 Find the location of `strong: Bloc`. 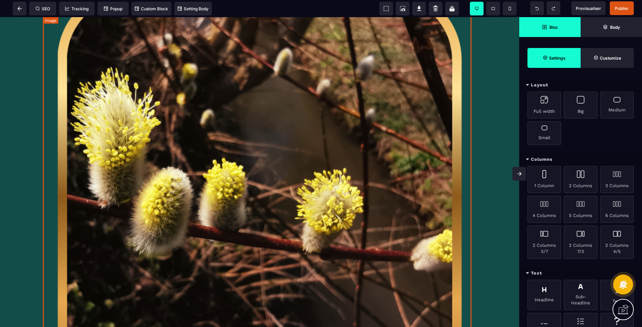

strong: Bloc is located at coordinates (553, 27).